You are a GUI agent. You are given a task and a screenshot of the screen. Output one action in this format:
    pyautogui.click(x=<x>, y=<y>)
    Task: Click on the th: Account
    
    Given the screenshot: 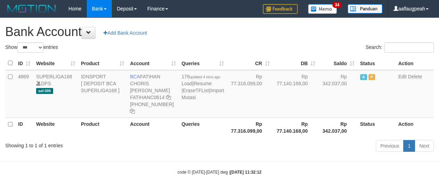 What is the action you would take?
    pyautogui.click(x=153, y=128)
    